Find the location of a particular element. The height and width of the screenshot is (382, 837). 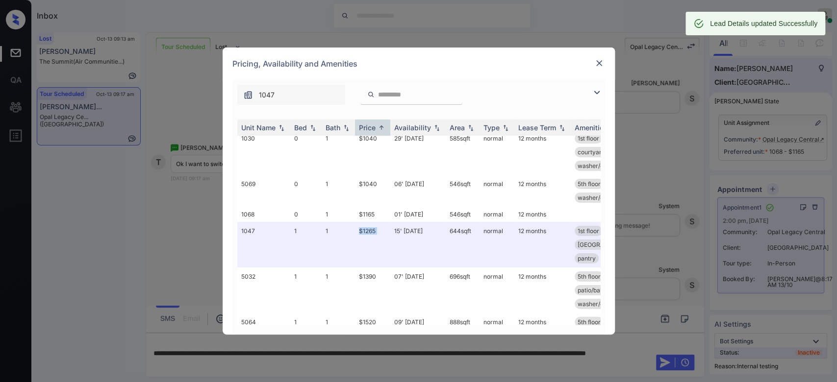

img: close is located at coordinates (599, 63).